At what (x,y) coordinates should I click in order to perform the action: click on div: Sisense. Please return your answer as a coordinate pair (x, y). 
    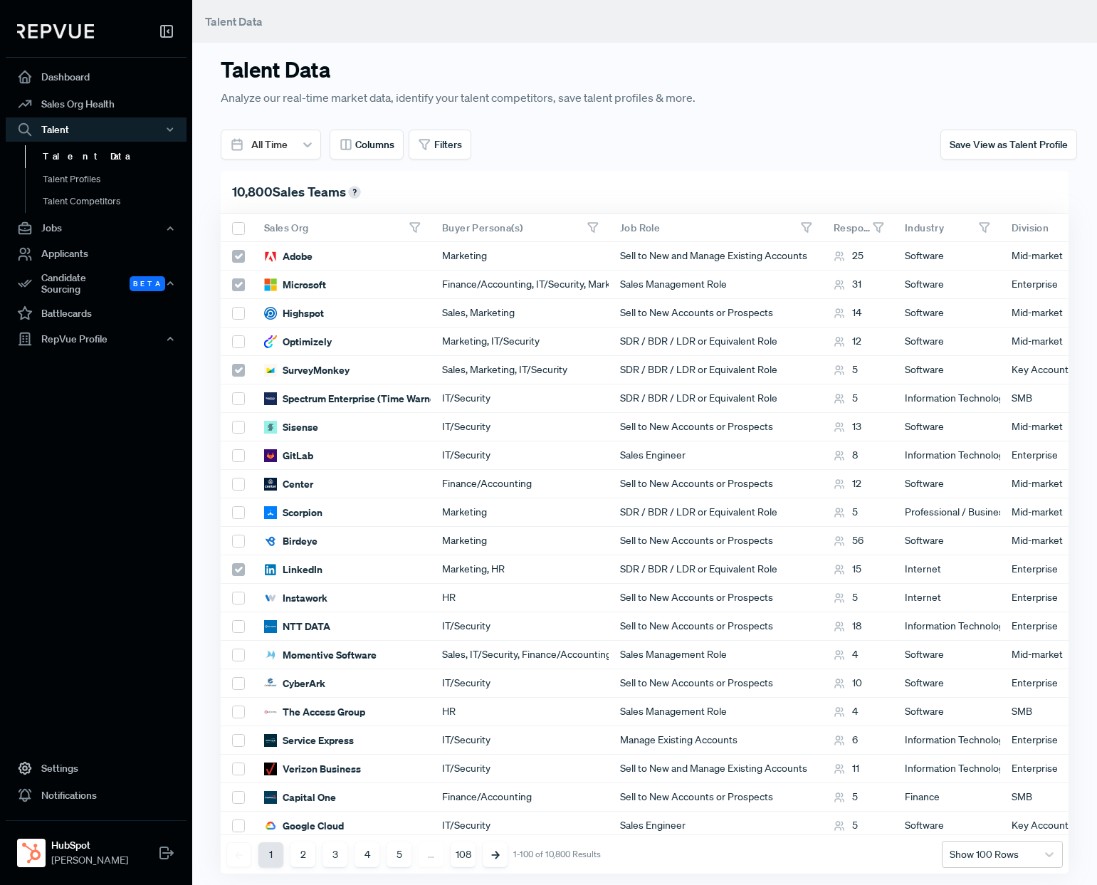
    Looking at the image, I should click on (291, 427).